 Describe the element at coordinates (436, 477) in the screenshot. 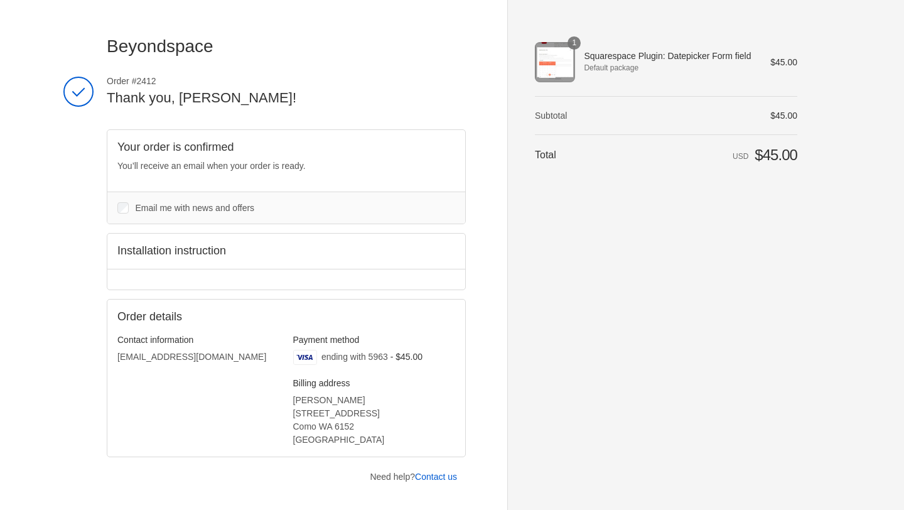

I see `a: Contact us` at that location.